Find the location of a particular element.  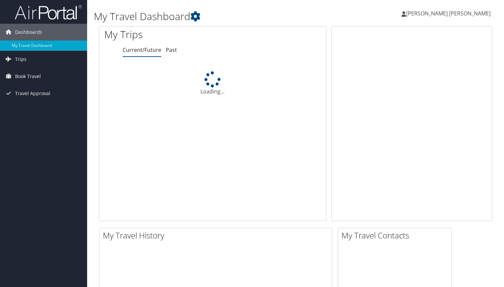

span: Trips is located at coordinates (21, 59).